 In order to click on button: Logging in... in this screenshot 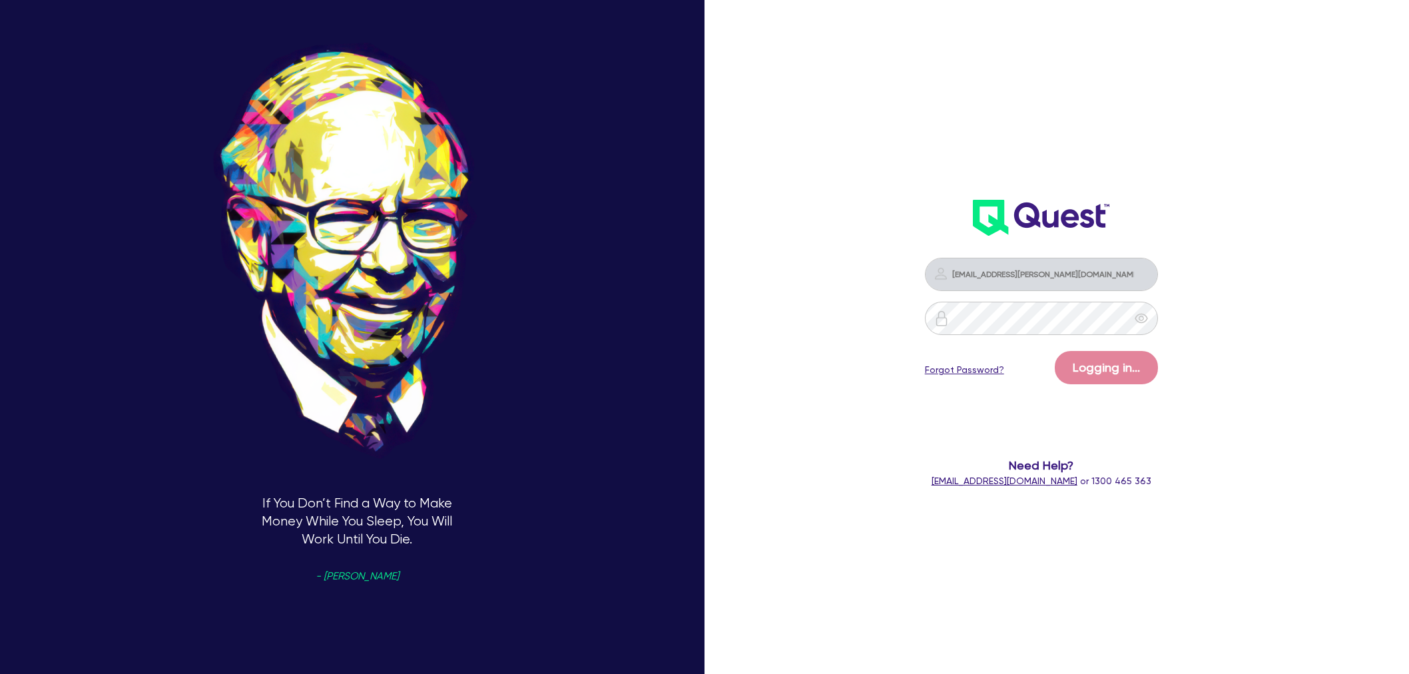, I will do `click(1106, 368)`.